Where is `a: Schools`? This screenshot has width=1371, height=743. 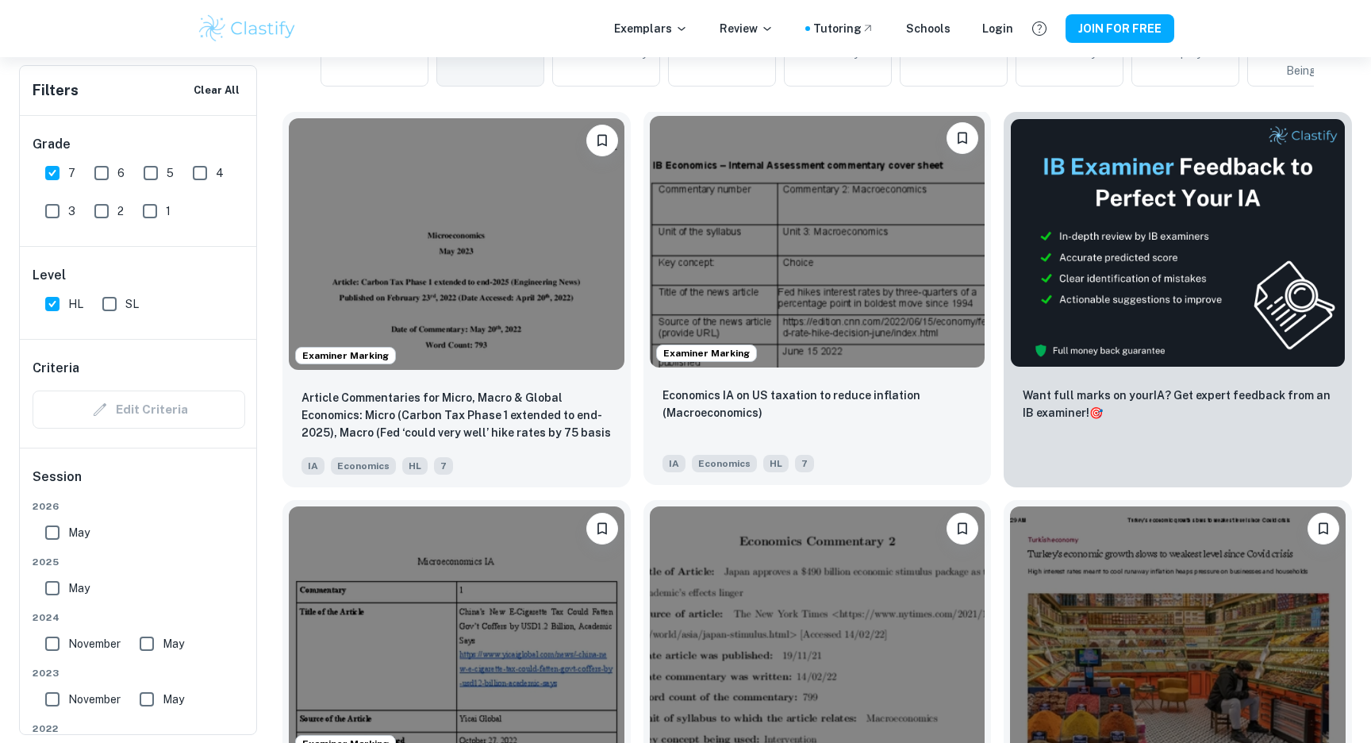
a: Schools is located at coordinates (928, 29).